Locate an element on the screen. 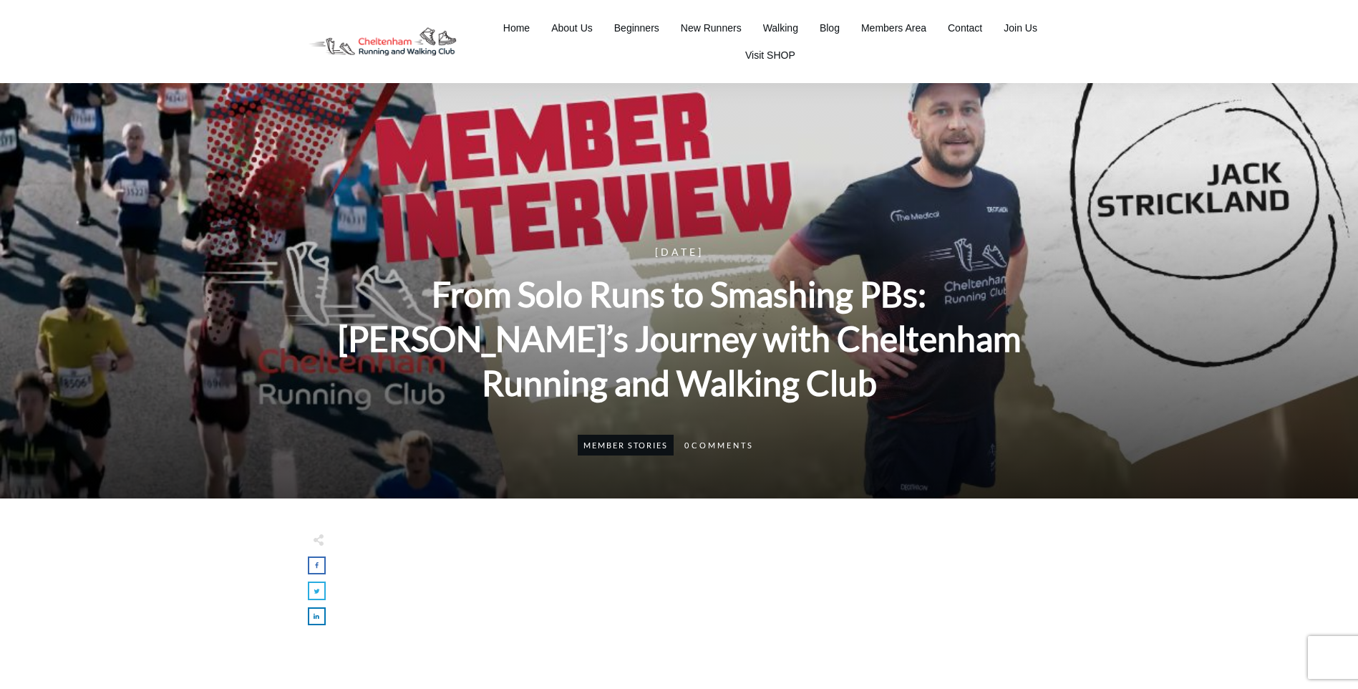 This screenshot has height=689, width=1358. a: Decathlon is located at coordinates (382, 42).